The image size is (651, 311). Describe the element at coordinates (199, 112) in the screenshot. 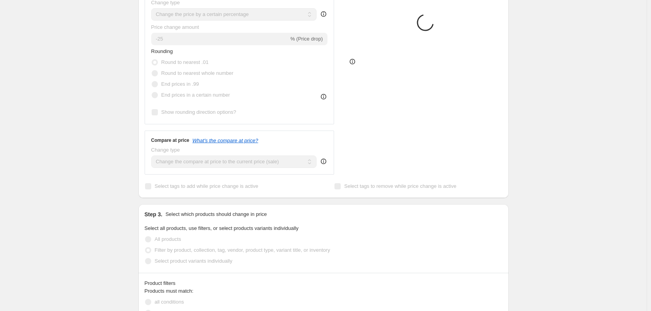

I see `span: Show rounding direction options?` at that location.